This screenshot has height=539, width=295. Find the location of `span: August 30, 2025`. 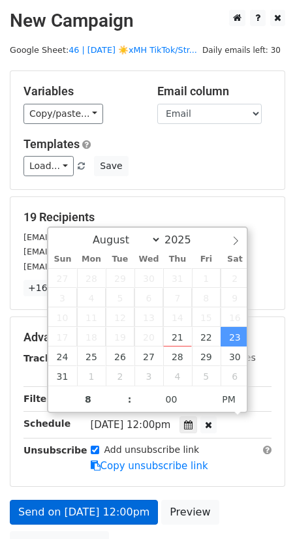

span: August 30, 2025 is located at coordinates (235, 356).